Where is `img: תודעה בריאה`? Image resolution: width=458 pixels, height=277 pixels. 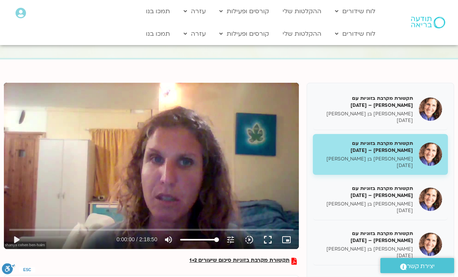
img: תודעה בריאה is located at coordinates (428, 23).